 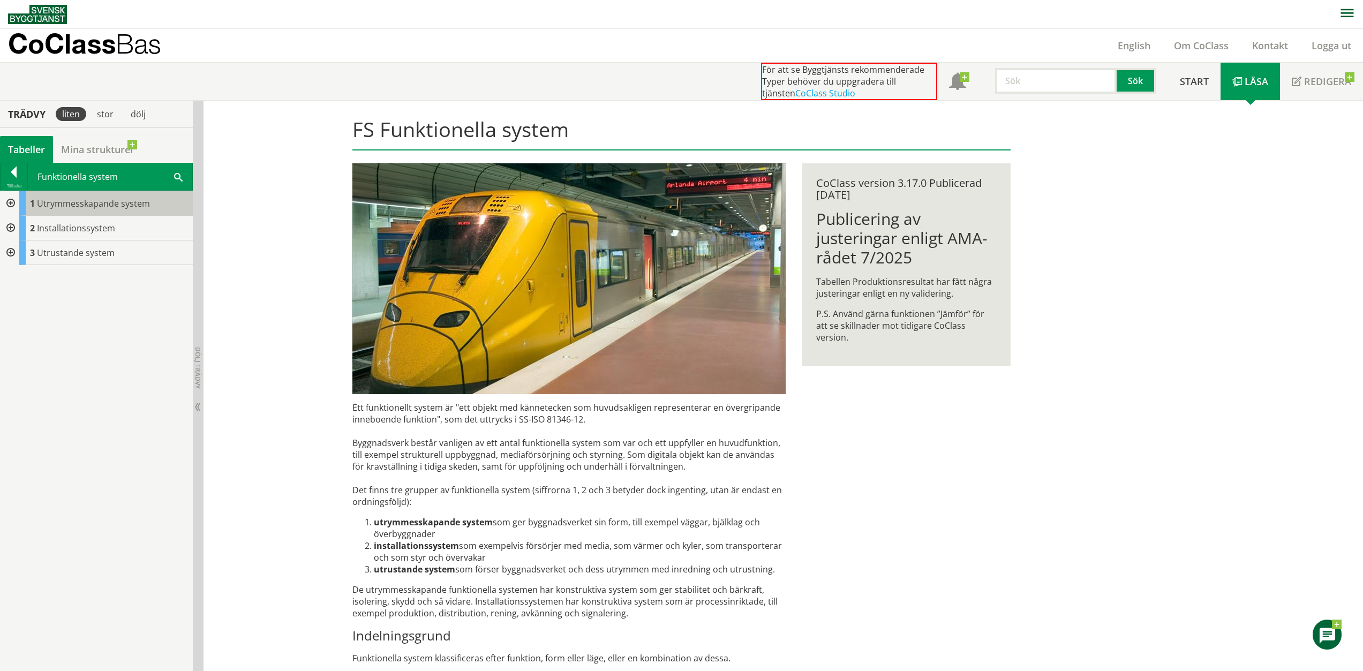 What do you see at coordinates (1201, 46) in the screenshot?
I see `a: Om CoClass` at bounding box center [1201, 46].